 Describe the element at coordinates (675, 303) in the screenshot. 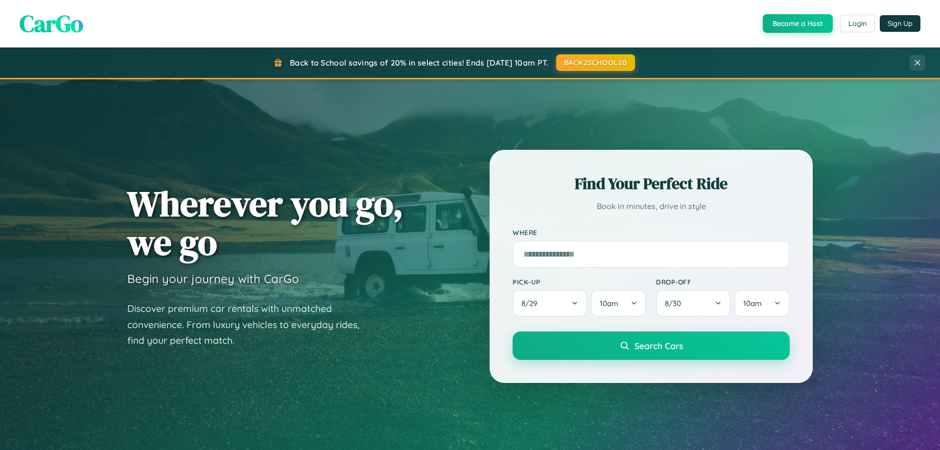

I see `span: 8 / 30` at that location.